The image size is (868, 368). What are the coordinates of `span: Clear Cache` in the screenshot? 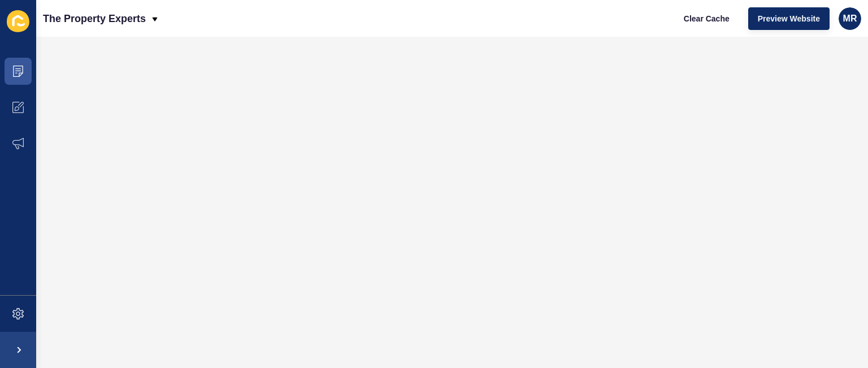 It's located at (707, 19).